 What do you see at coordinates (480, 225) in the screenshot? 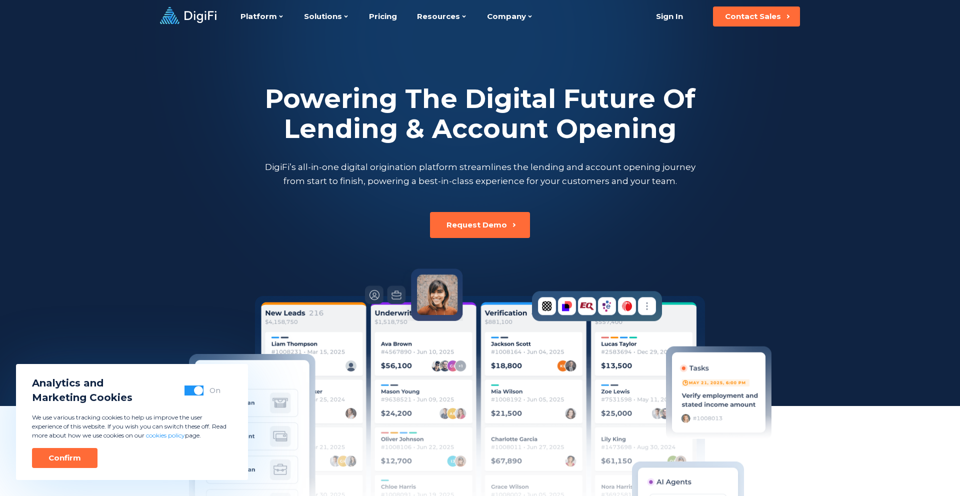
I see `a: Request Demo` at bounding box center [480, 225].